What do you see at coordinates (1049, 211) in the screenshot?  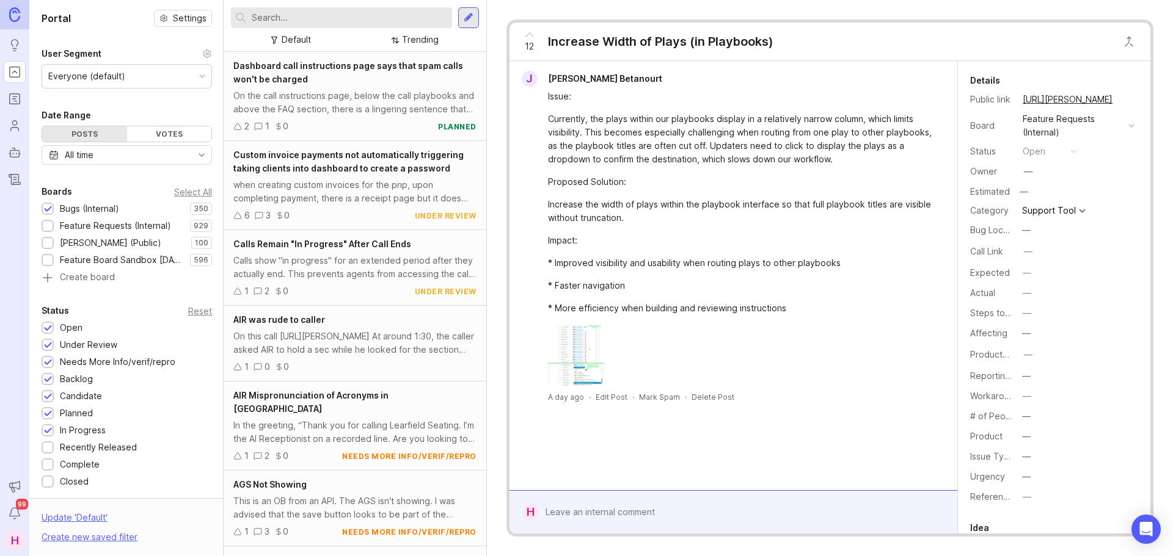 I see `div: Support Tool` at bounding box center [1049, 211].